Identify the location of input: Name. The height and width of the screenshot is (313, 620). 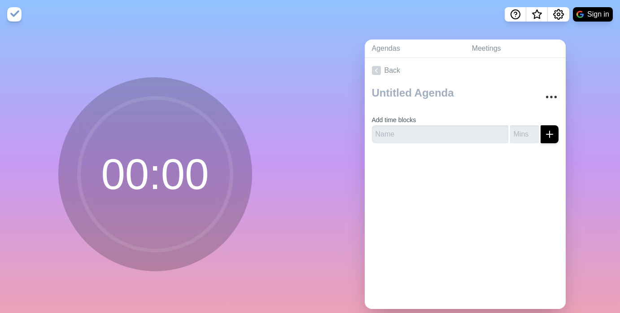
(440, 134).